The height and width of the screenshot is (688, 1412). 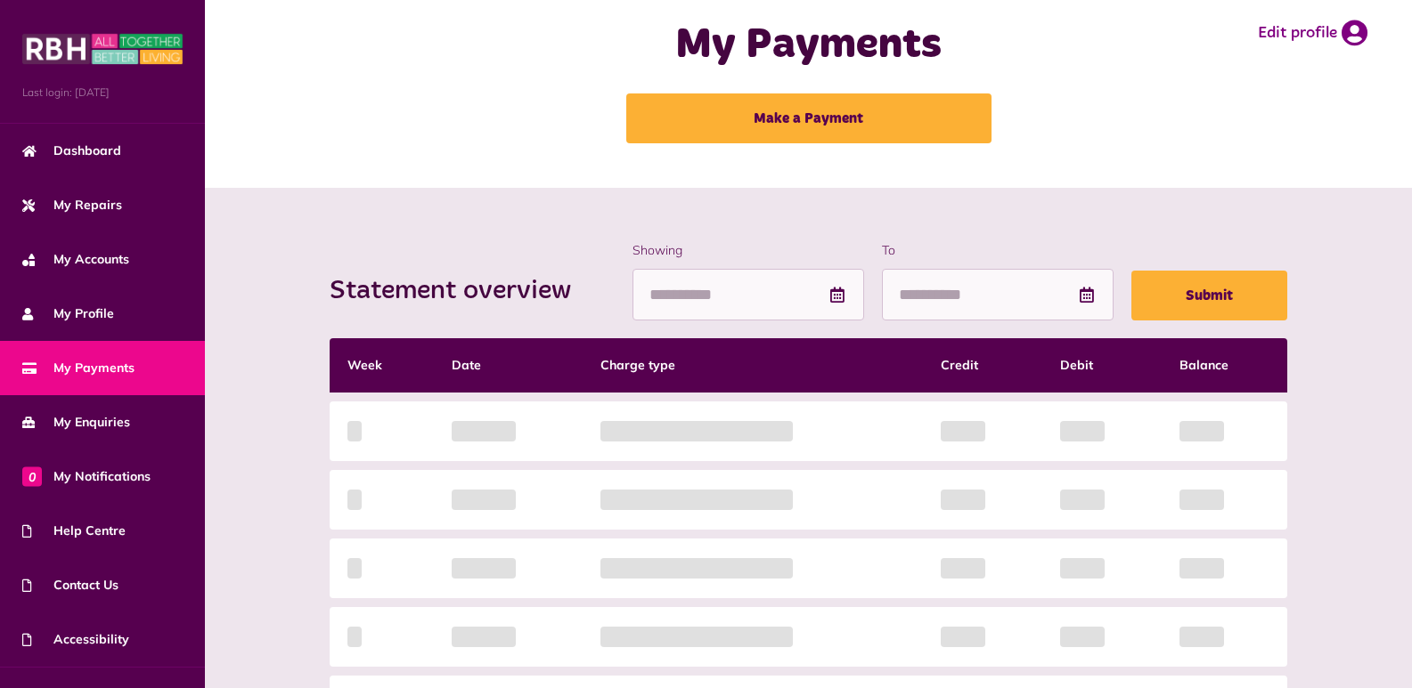 What do you see at coordinates (78, 368) in the screenshot?
I see `span: My Payments` at bounding box center [78, 368].